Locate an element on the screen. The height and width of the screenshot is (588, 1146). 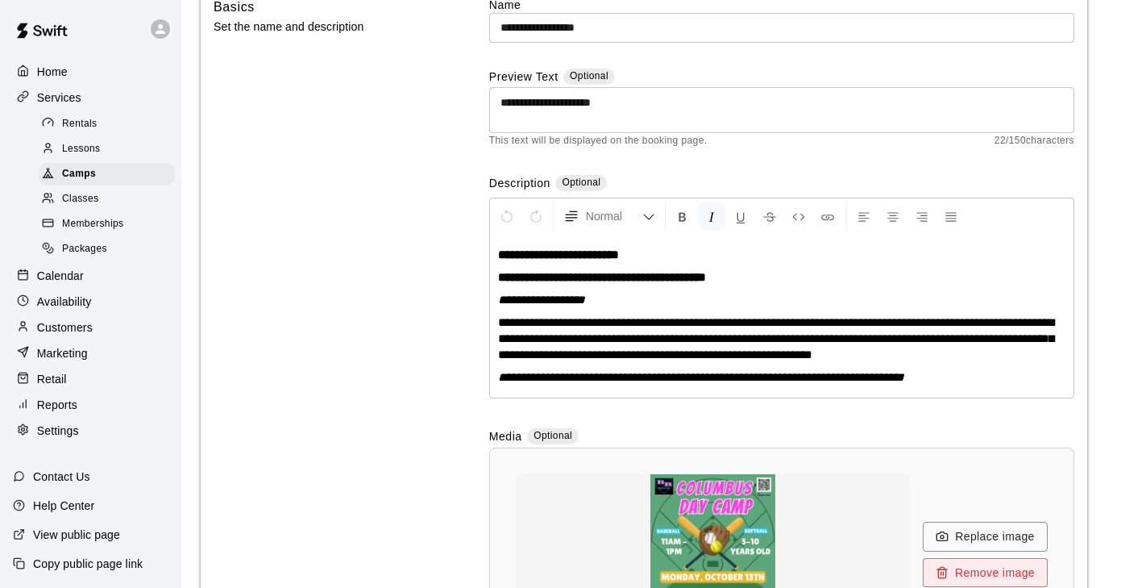
button: Format Bold is located at coordinates (683, 216).